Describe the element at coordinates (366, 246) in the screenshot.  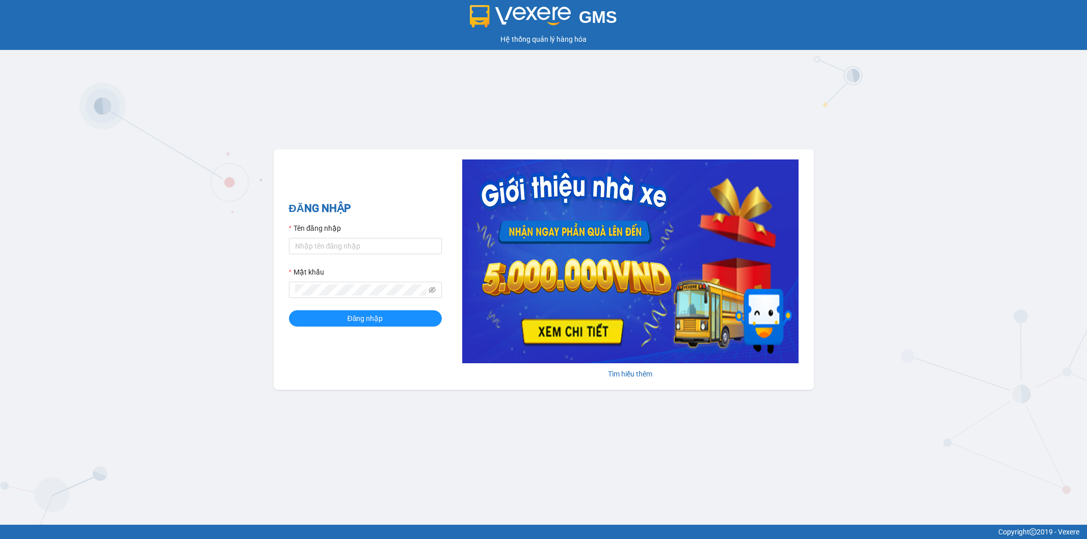
I see `input: Tên đăng nhập` at that location.